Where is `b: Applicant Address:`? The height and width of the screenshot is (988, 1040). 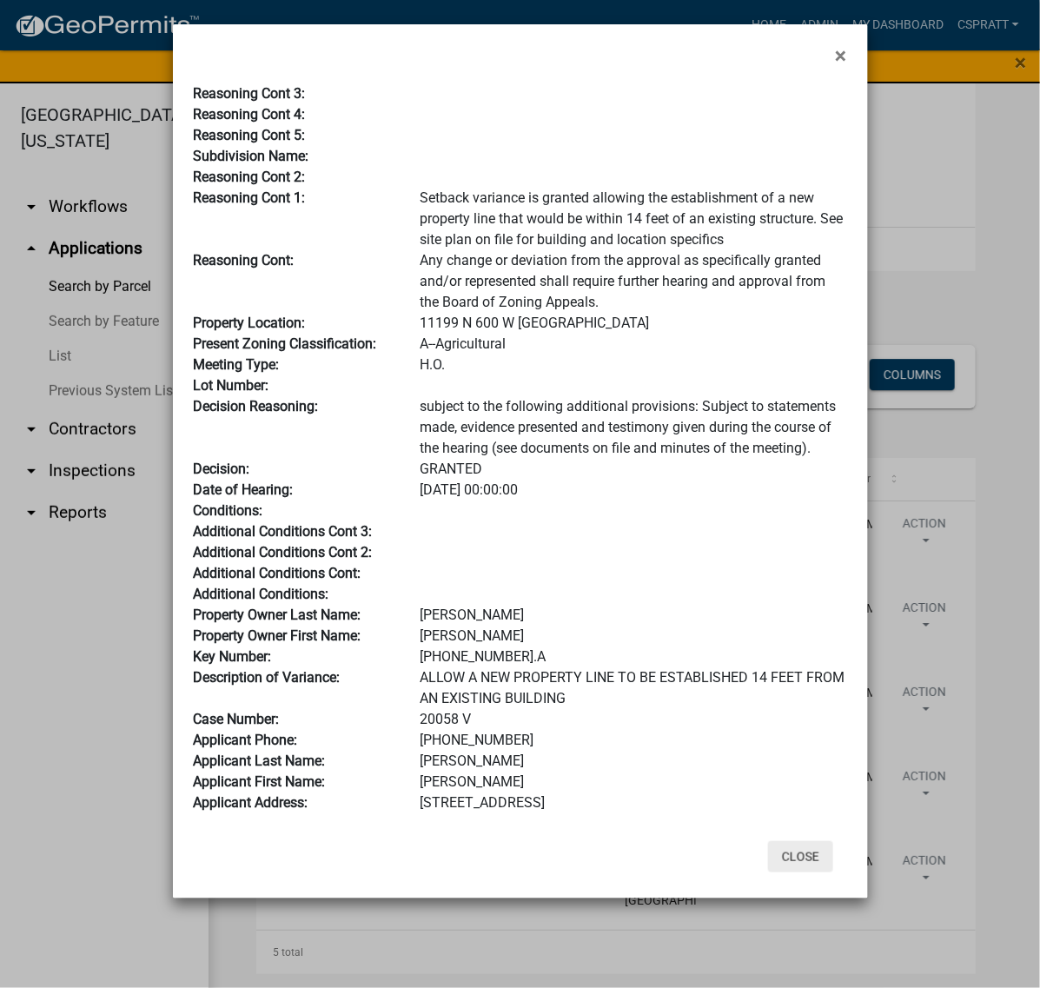 b: Applicant Address: is located at coordinates (251, 802).